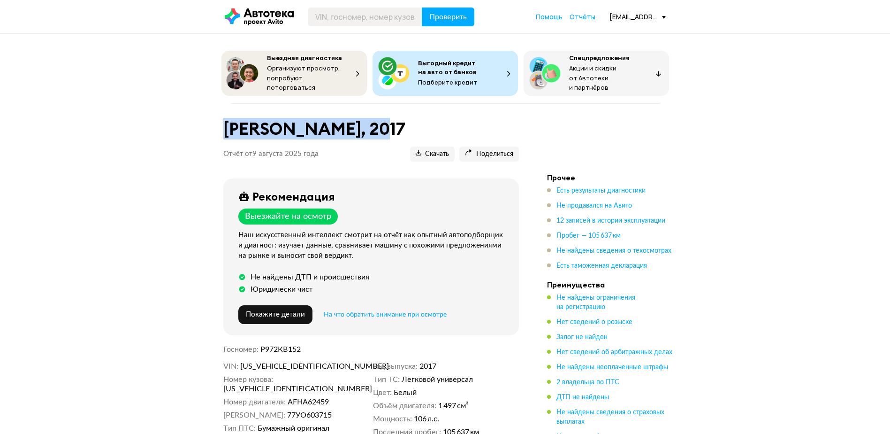 The image size is (890, 434). Describe the element at coordinates (448, 82) in the screenshot. I see `span: Подберите кредит` at that location.